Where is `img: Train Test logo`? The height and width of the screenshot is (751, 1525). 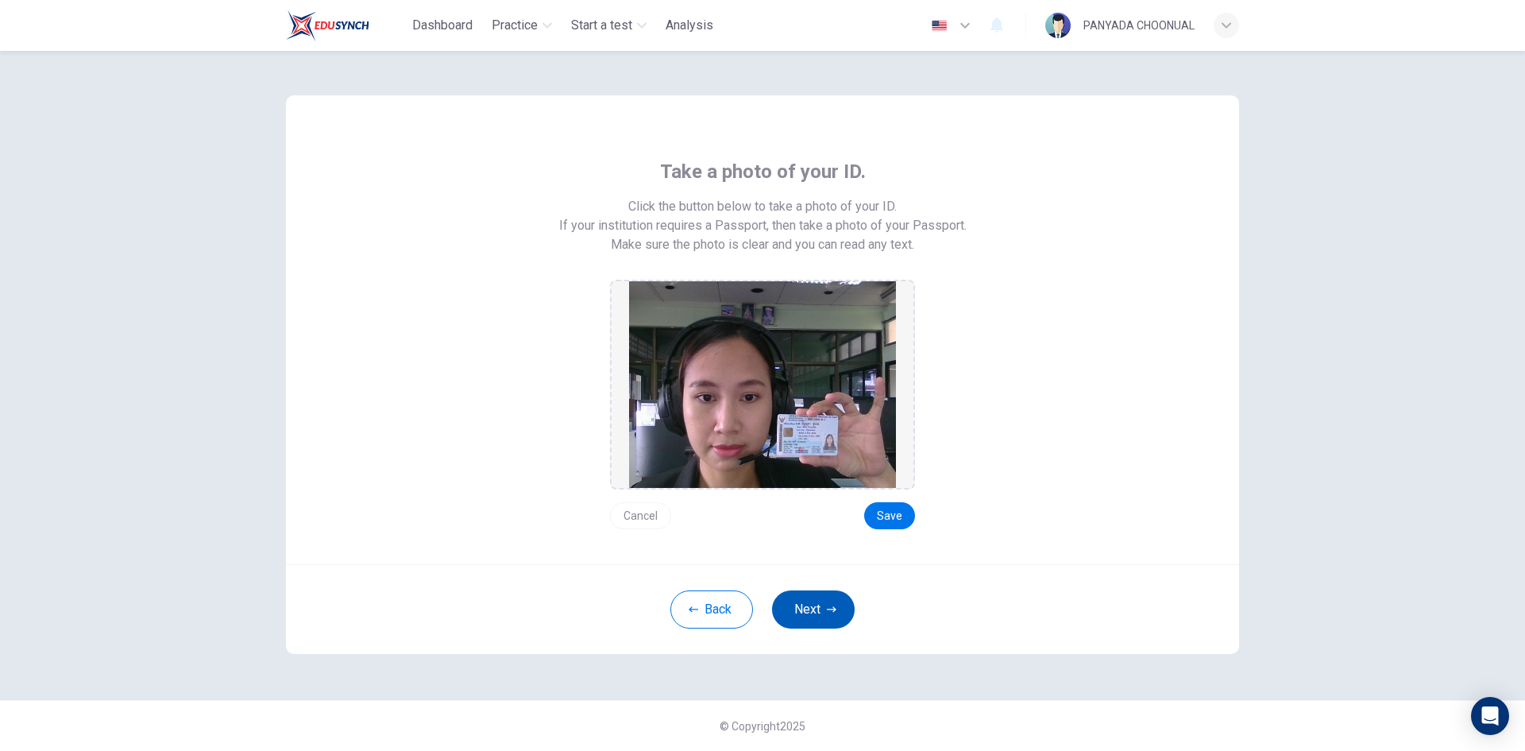 img: Train Test logo is located at coordinates (327, 25).